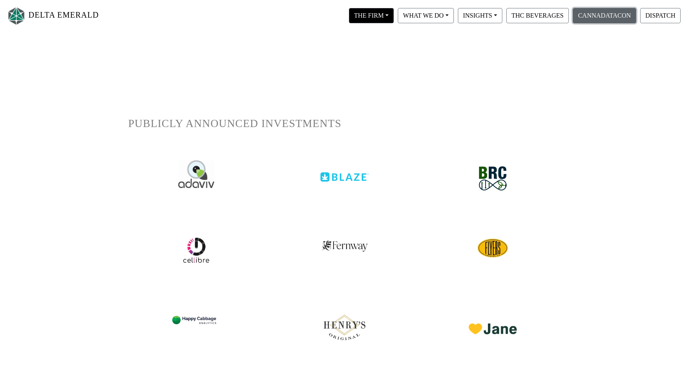  I want to click on button: WHAT WE DO, so click(426, 16).